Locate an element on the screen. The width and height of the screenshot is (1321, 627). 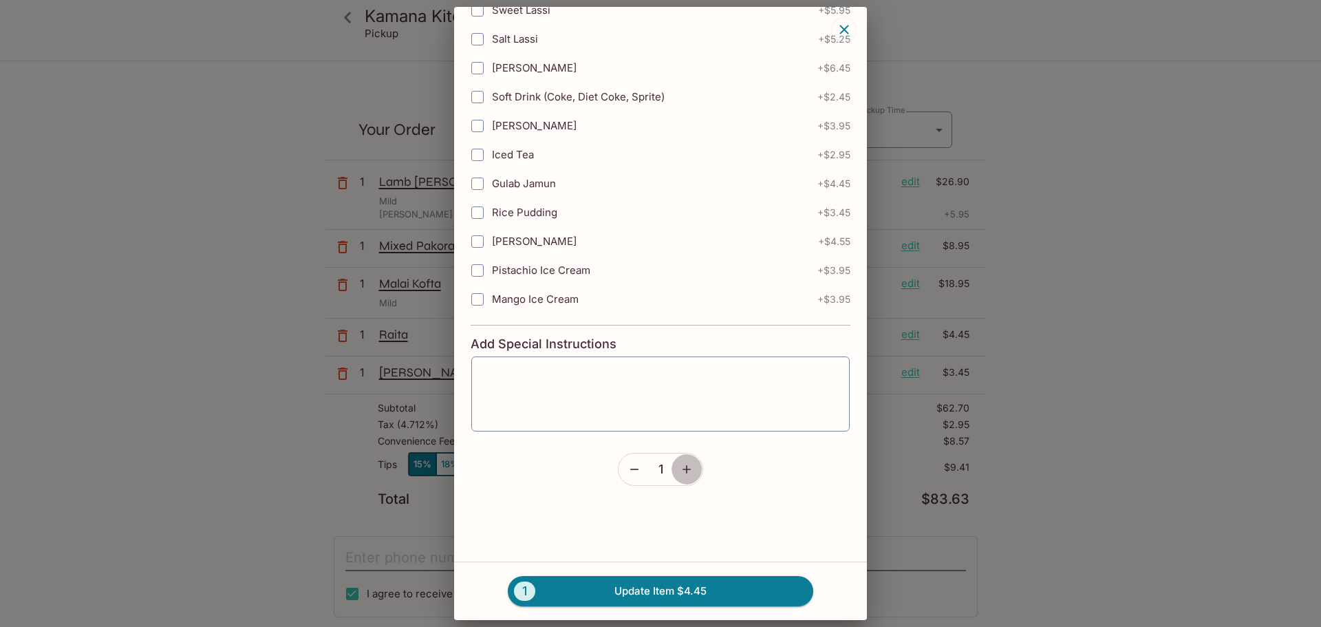
span: Sweet Lassi is located at coordinates (521, 10).